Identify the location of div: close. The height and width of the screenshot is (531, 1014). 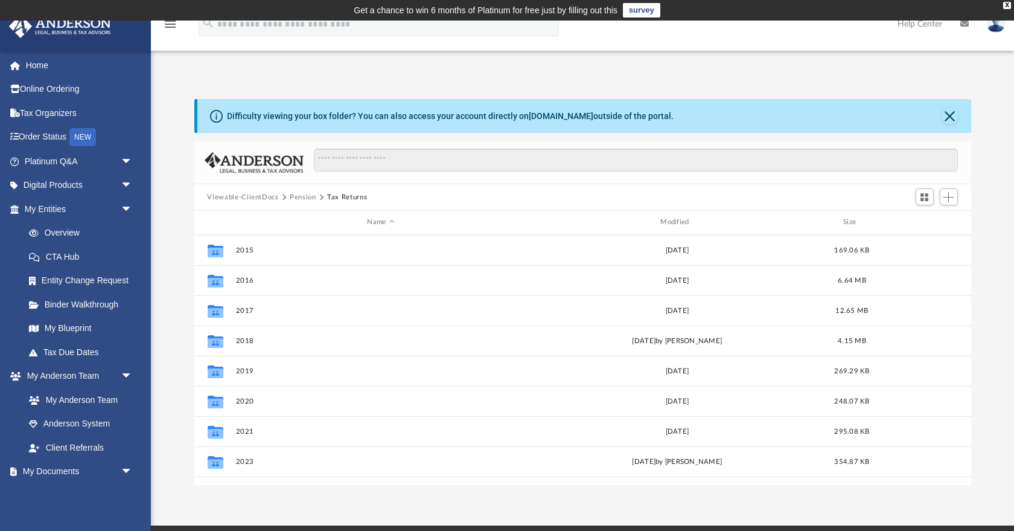
(1007, 5).